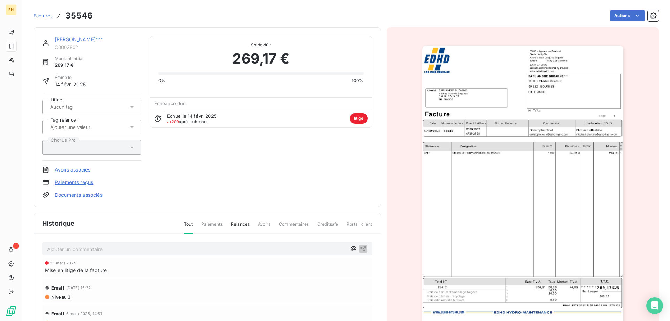 The image size is (670, 321). Describe the element at coordinates (11, 311) in the screenshot. I see `img: Logo LeanPay` at that location.